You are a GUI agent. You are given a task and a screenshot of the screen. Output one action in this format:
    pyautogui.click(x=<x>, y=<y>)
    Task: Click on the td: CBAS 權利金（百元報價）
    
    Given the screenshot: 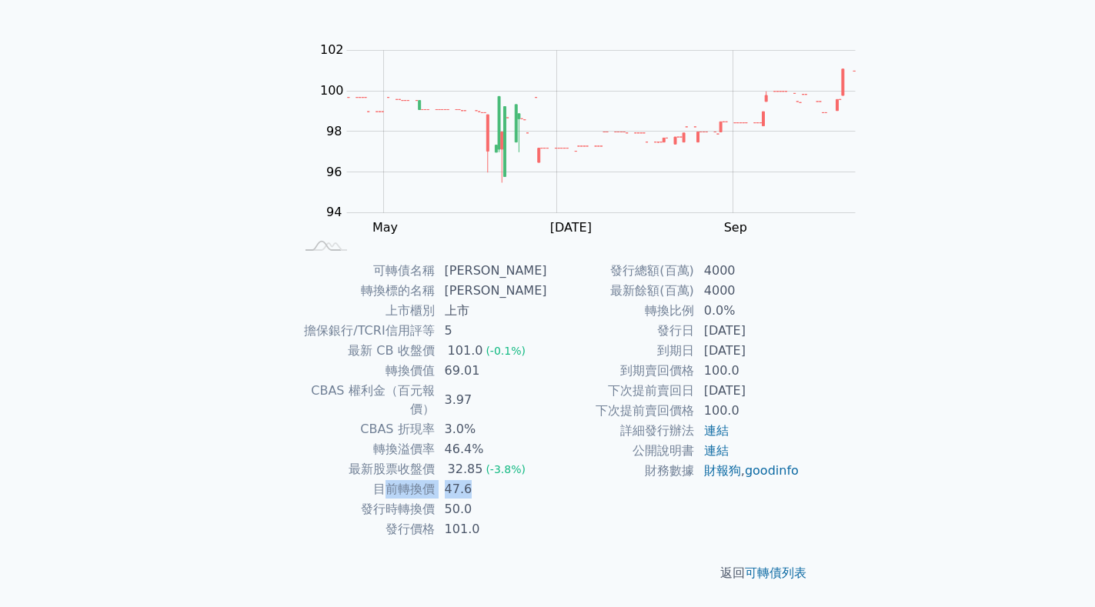 What is the action you would take?
    pyautogui.click(x=365, y=400)
    